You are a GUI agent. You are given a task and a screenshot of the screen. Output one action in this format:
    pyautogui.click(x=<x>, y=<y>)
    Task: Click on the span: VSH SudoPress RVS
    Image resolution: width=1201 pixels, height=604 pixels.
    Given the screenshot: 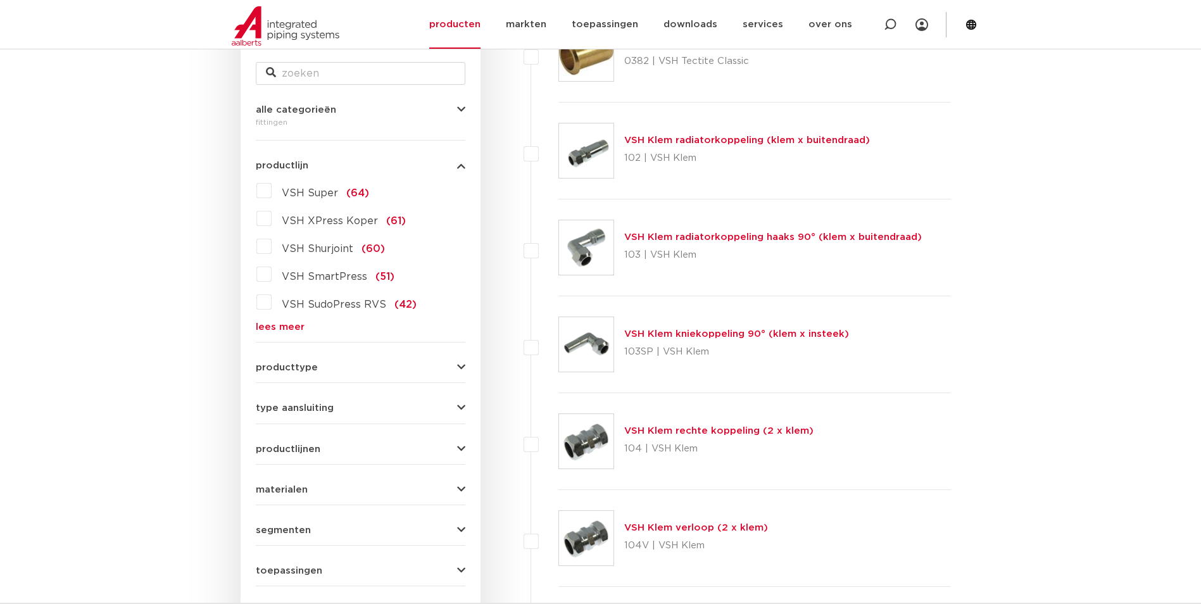 What is the action you would take?
    pyautogui.click(x=334, y=305)
    